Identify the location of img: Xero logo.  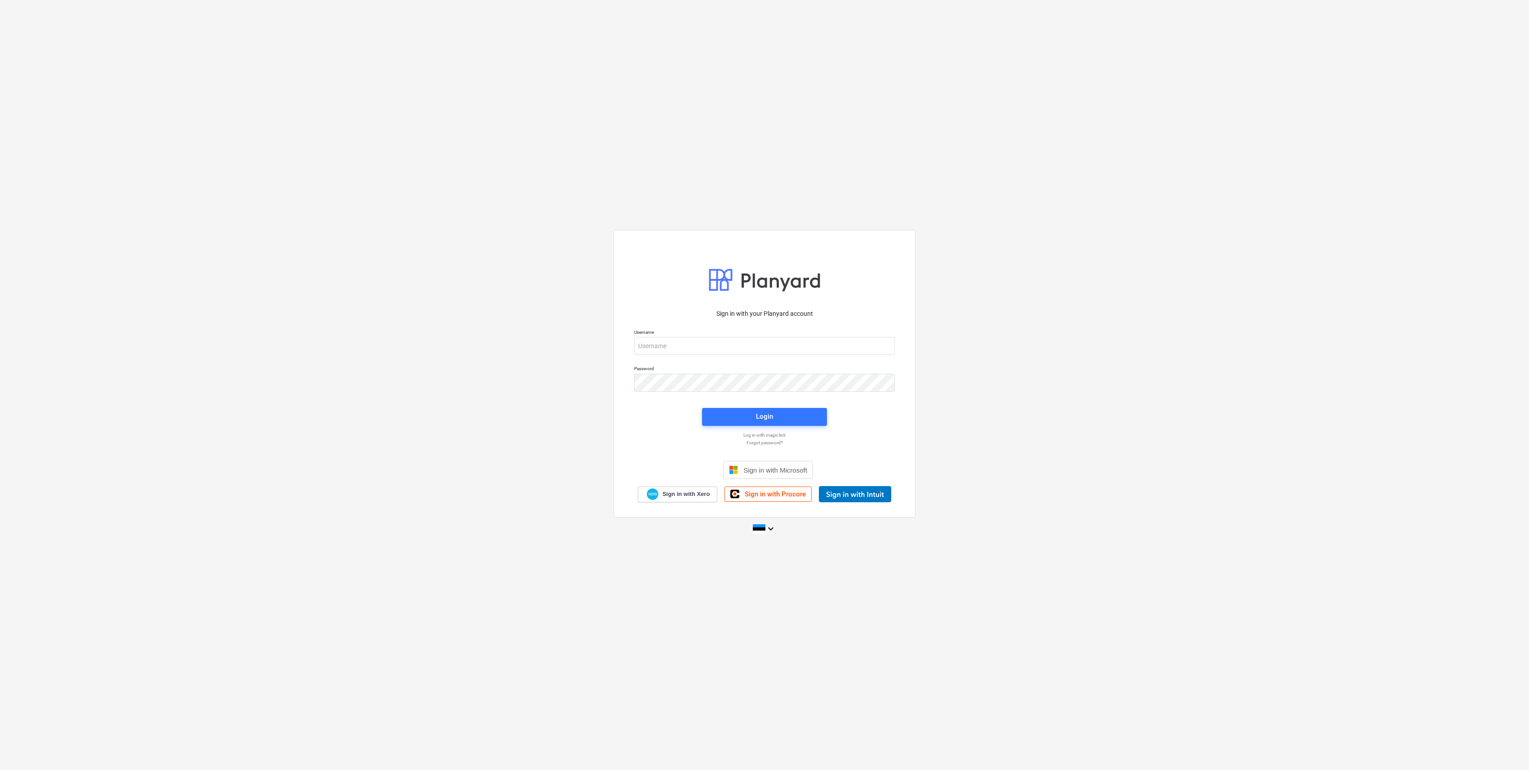
(653, 494).